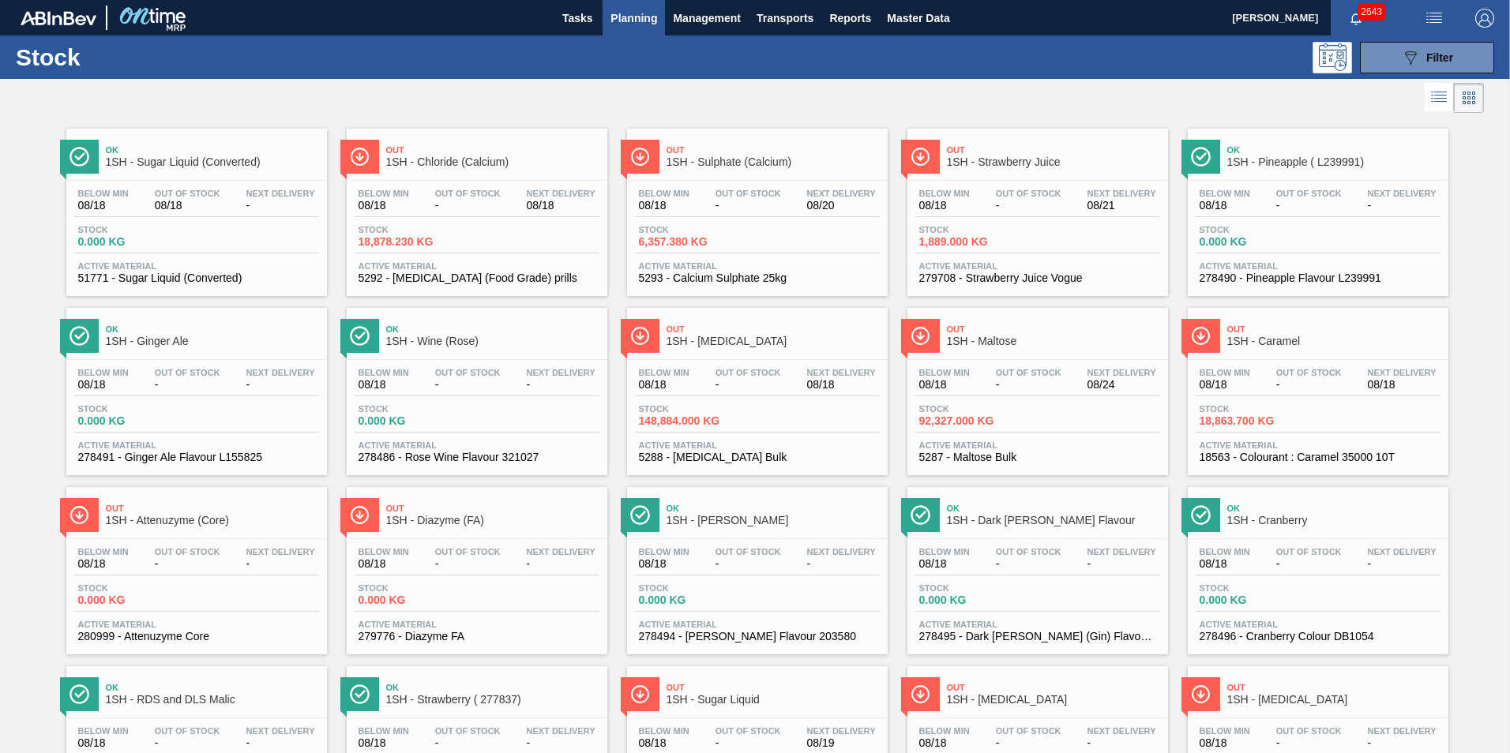 The image size is (1510, 753). I want to click on span: 278491 - Ginger Ale Flavour L155825, so click(197, 457).